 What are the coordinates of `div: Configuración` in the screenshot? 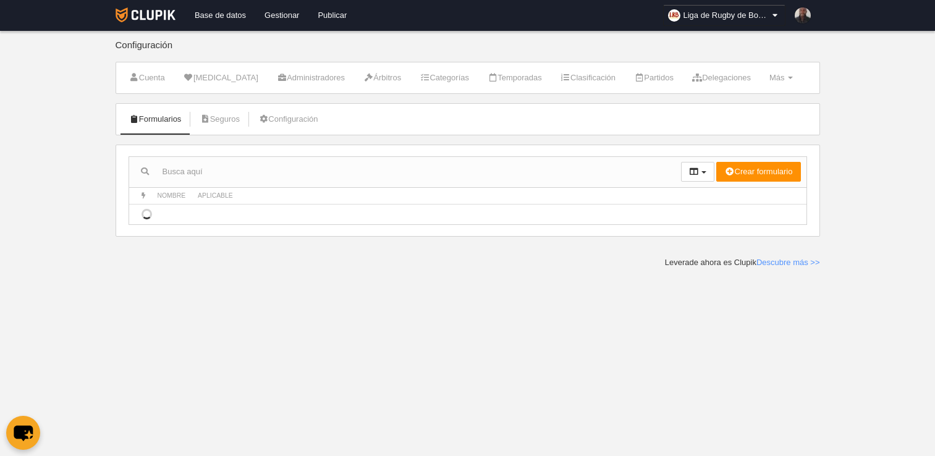 It's located at (468, 51).